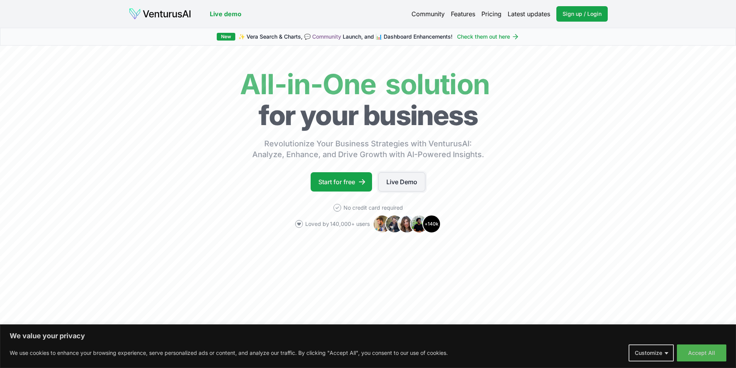 The width and height of the screenshot is (736, 368). What do you see at coordinates (394, 224) in the screenshot?
I see `img: Avatar 2` at bounding box center [394, 224].